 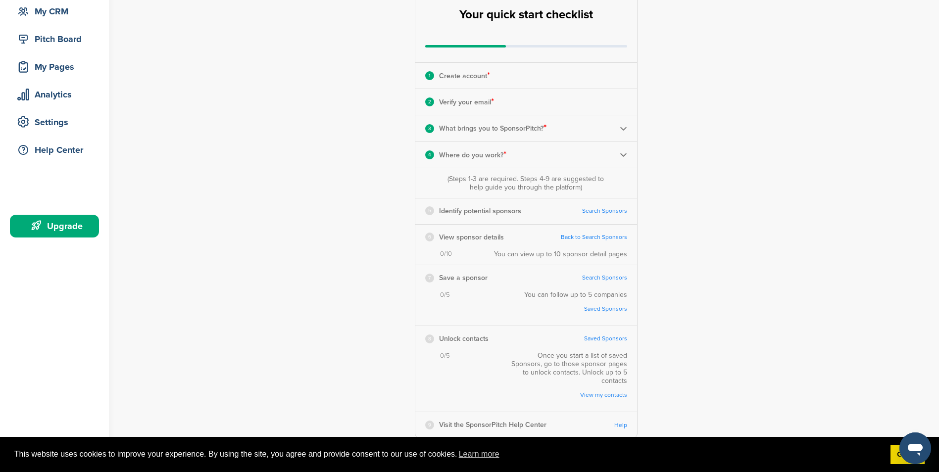 I want to click on div: You can follow up to 5 companies, so click(x=575, y=305).